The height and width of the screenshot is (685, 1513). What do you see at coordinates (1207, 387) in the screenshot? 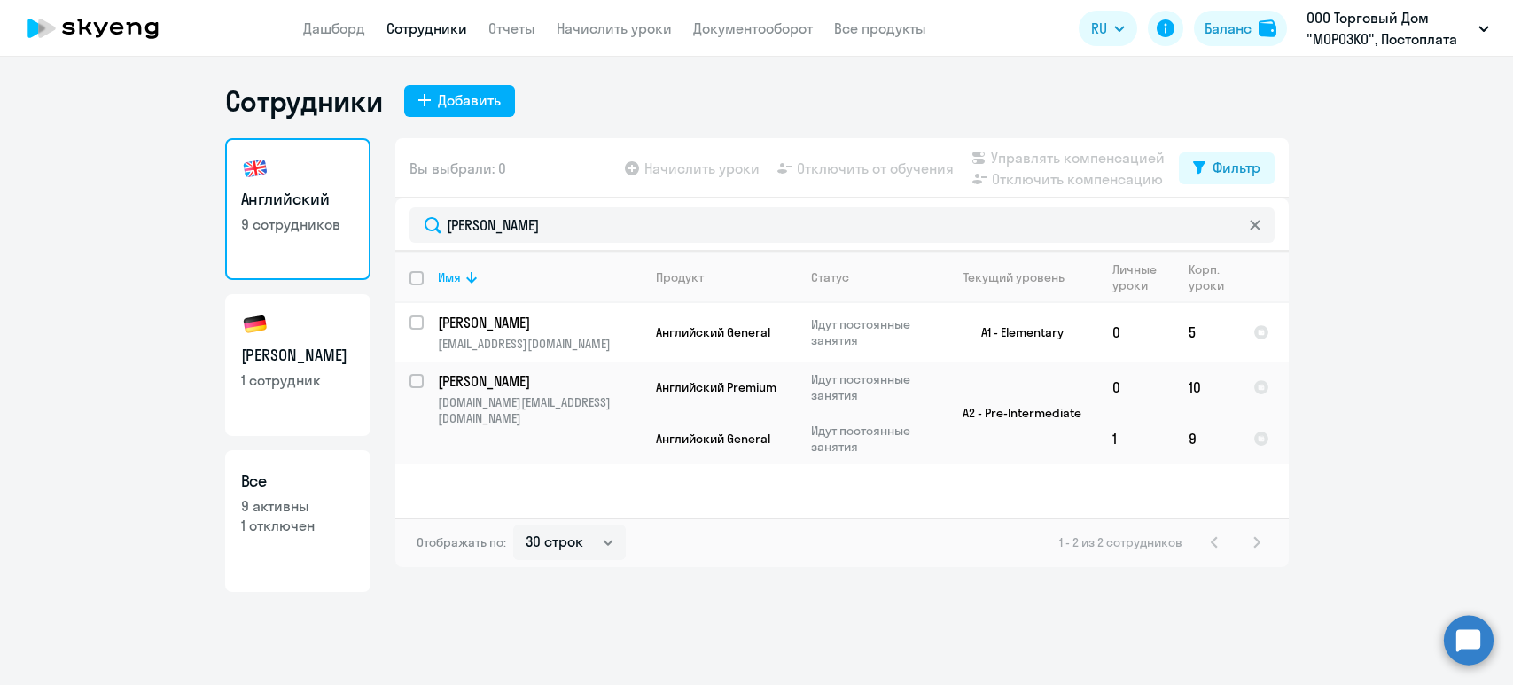
I see `td: 10` at bounding box center [1207, 387].